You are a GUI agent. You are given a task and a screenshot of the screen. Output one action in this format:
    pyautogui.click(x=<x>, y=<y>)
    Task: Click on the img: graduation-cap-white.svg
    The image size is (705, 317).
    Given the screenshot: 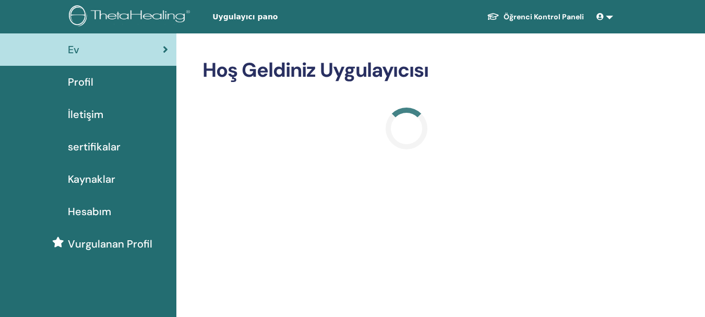 What is the action you would take?
    pyautogui.click(x=493, y=16)
    